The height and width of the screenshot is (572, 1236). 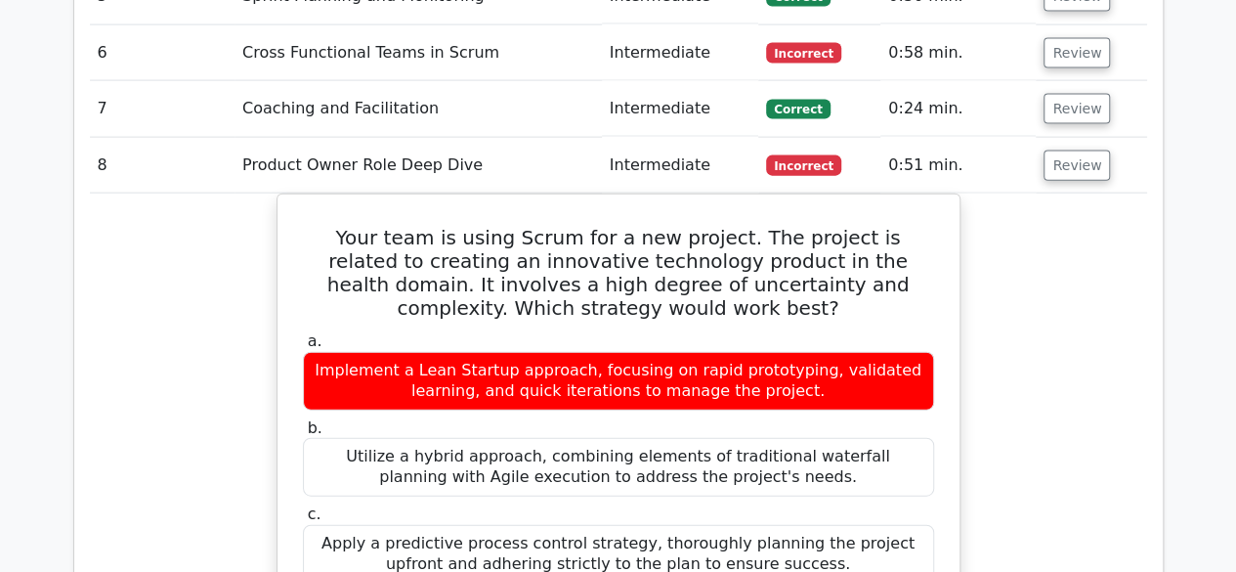 What do you see at coordinates (315, 513) in the screenshot?
I see `span: c.` at bounding box center [315, 513].